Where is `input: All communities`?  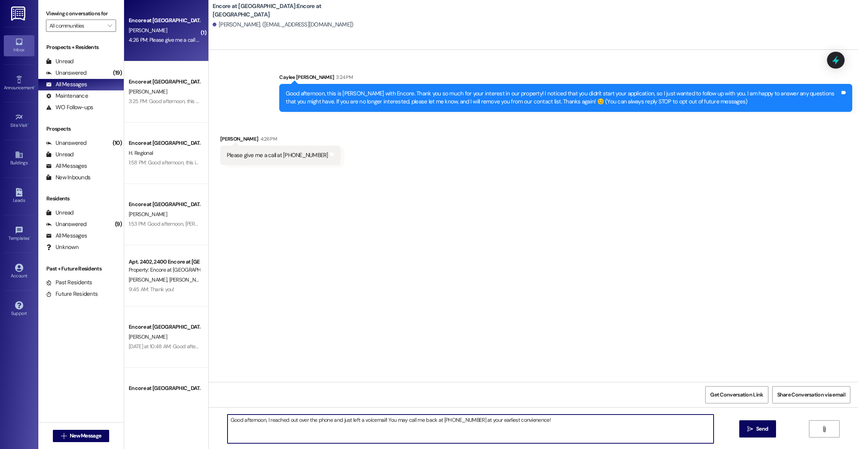 input: All communities is located at coordinates (77, 26).